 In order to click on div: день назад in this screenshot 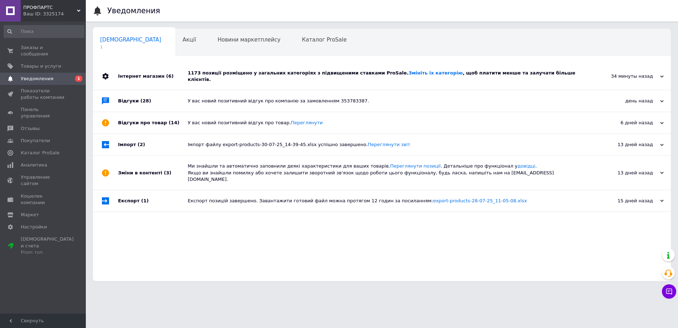, I will do `click(628, 101)`.